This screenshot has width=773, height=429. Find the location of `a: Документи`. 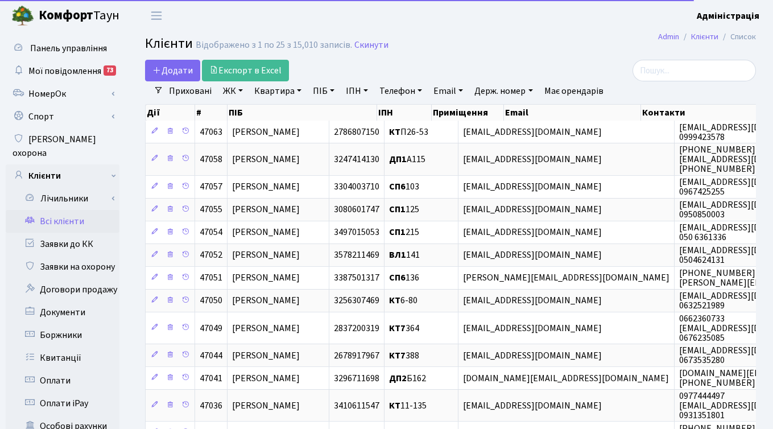

a: Документи is located at coordinates (63, 312).